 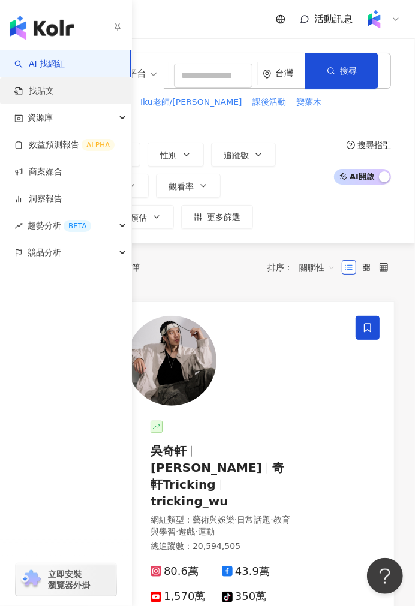 I want to click on button: 性別, so click(x=176, y=155).